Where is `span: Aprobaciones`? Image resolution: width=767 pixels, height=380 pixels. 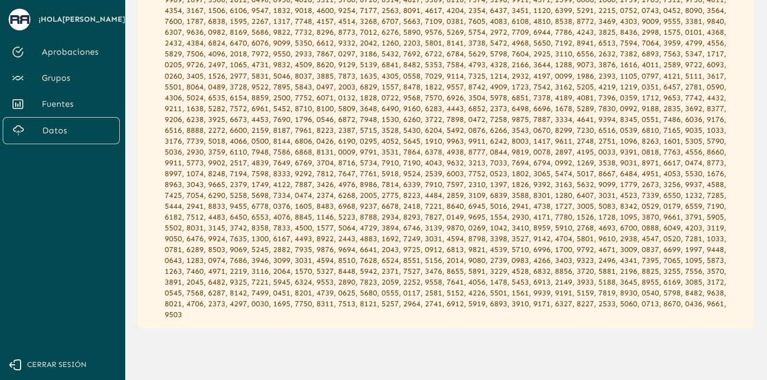
span: Aprobaciones is located at coordinates (76, 52).